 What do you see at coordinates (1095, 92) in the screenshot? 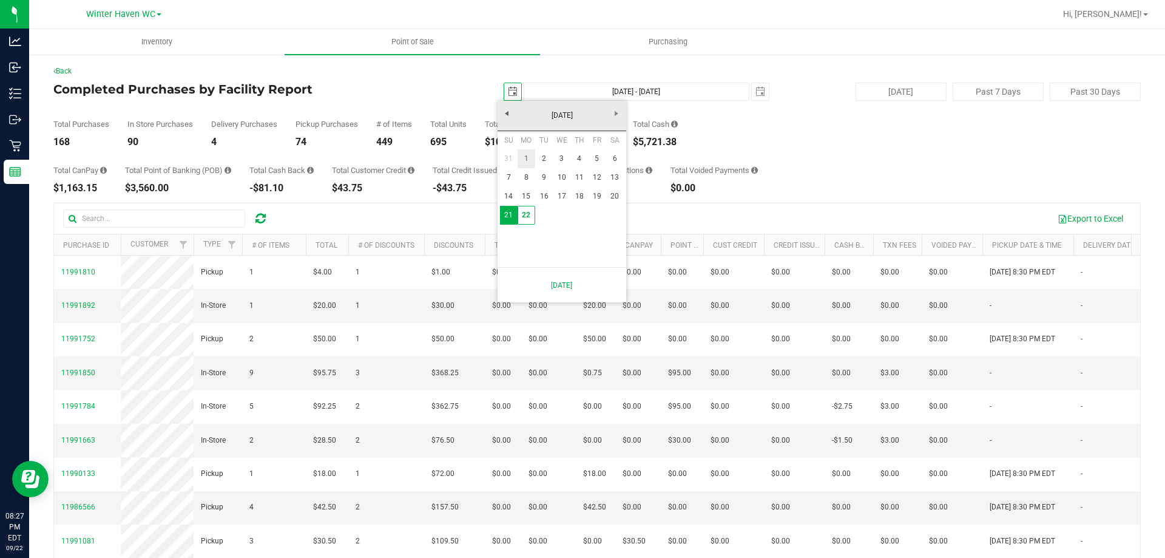
I see `button: Past 30 Days` at bounding box center [1095, 92].